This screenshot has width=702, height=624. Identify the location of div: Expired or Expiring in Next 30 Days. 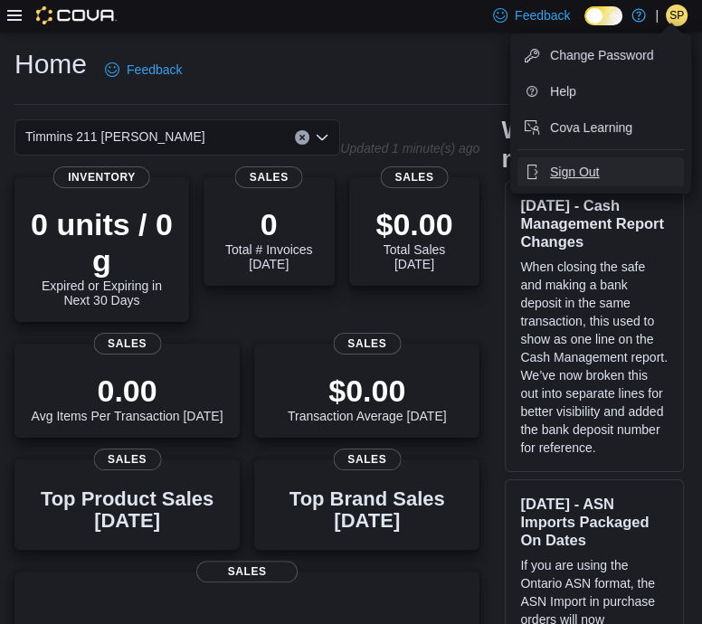
(101, 257).